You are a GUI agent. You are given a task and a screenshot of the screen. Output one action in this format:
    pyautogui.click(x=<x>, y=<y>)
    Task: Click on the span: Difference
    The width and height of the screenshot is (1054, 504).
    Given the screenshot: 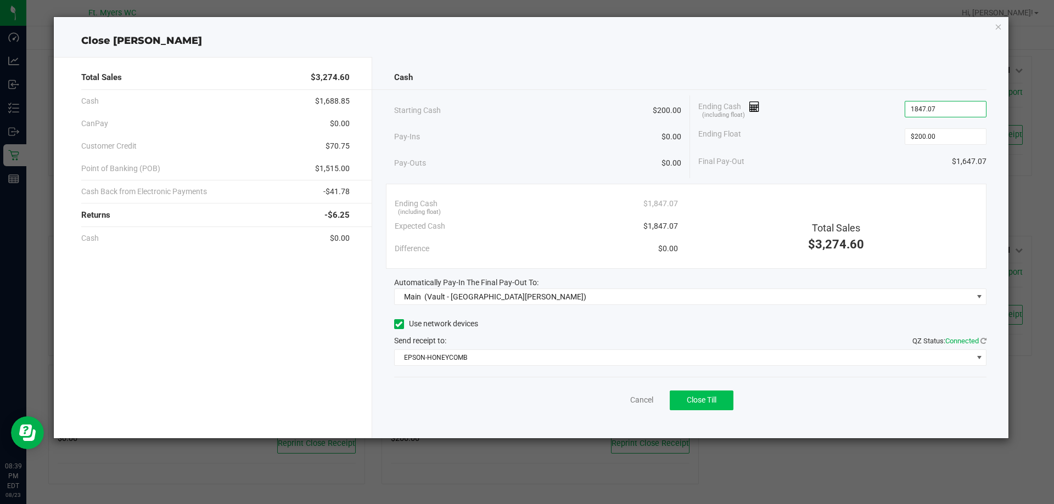 What is the action you would take?
    pyautogui.click(x=412, y=249)
    